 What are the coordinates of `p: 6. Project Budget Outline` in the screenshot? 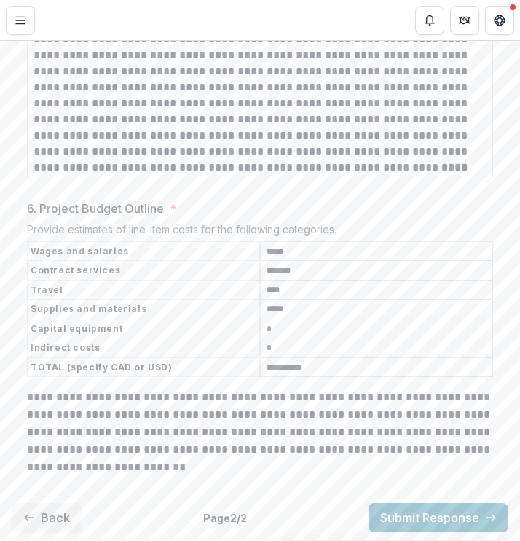 It's located at (95, 208).